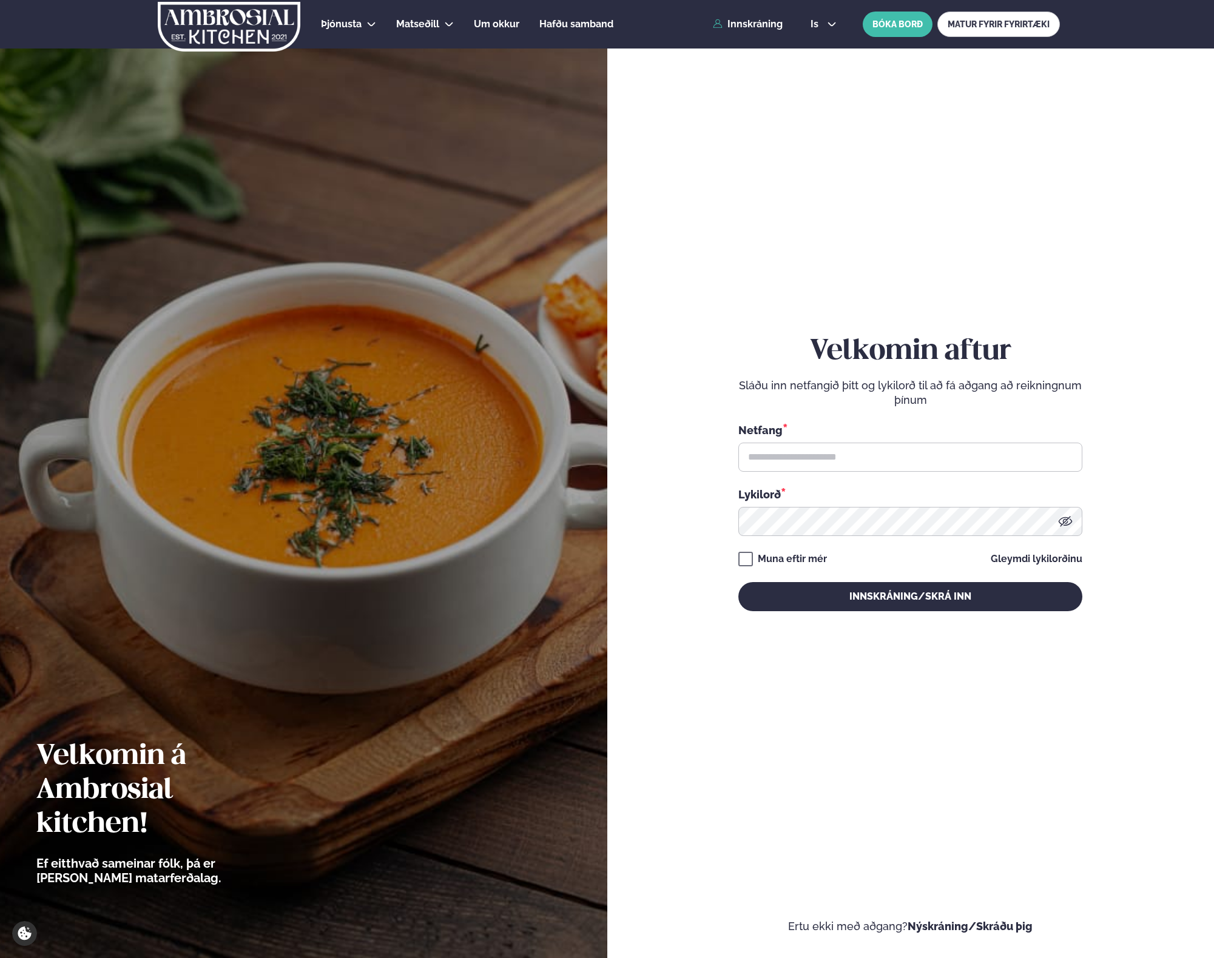 The width and height of the screenshot is (1214, 958). What do you see at coordinates (998, 24) in the screenshot?
I see `a: MATUR FYRIR FYRIRTÆKI` at bounding box center [998, 24].